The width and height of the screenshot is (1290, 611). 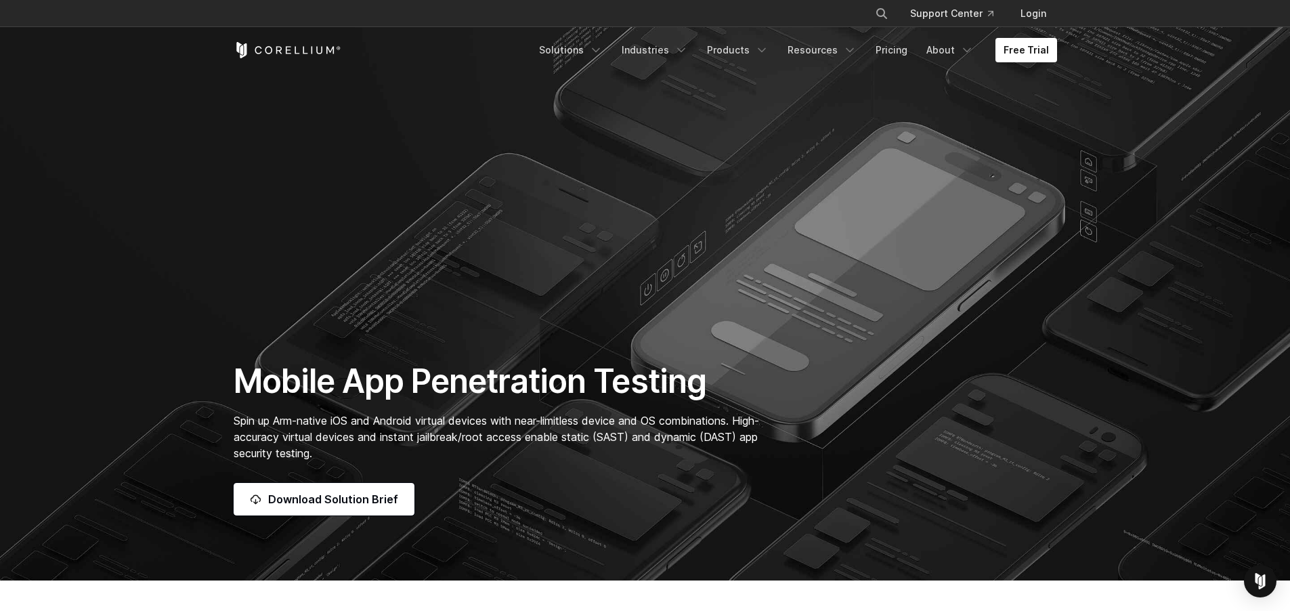 I want to click on a: Industries, so click(x=655, y=50).